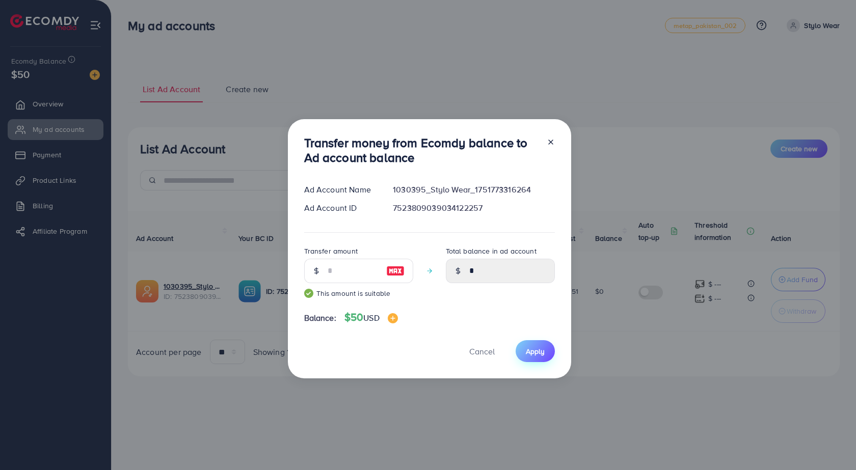 The height and width of the screenshot is (470, 856). I want to click on span: Balance:, so click(320, 318).